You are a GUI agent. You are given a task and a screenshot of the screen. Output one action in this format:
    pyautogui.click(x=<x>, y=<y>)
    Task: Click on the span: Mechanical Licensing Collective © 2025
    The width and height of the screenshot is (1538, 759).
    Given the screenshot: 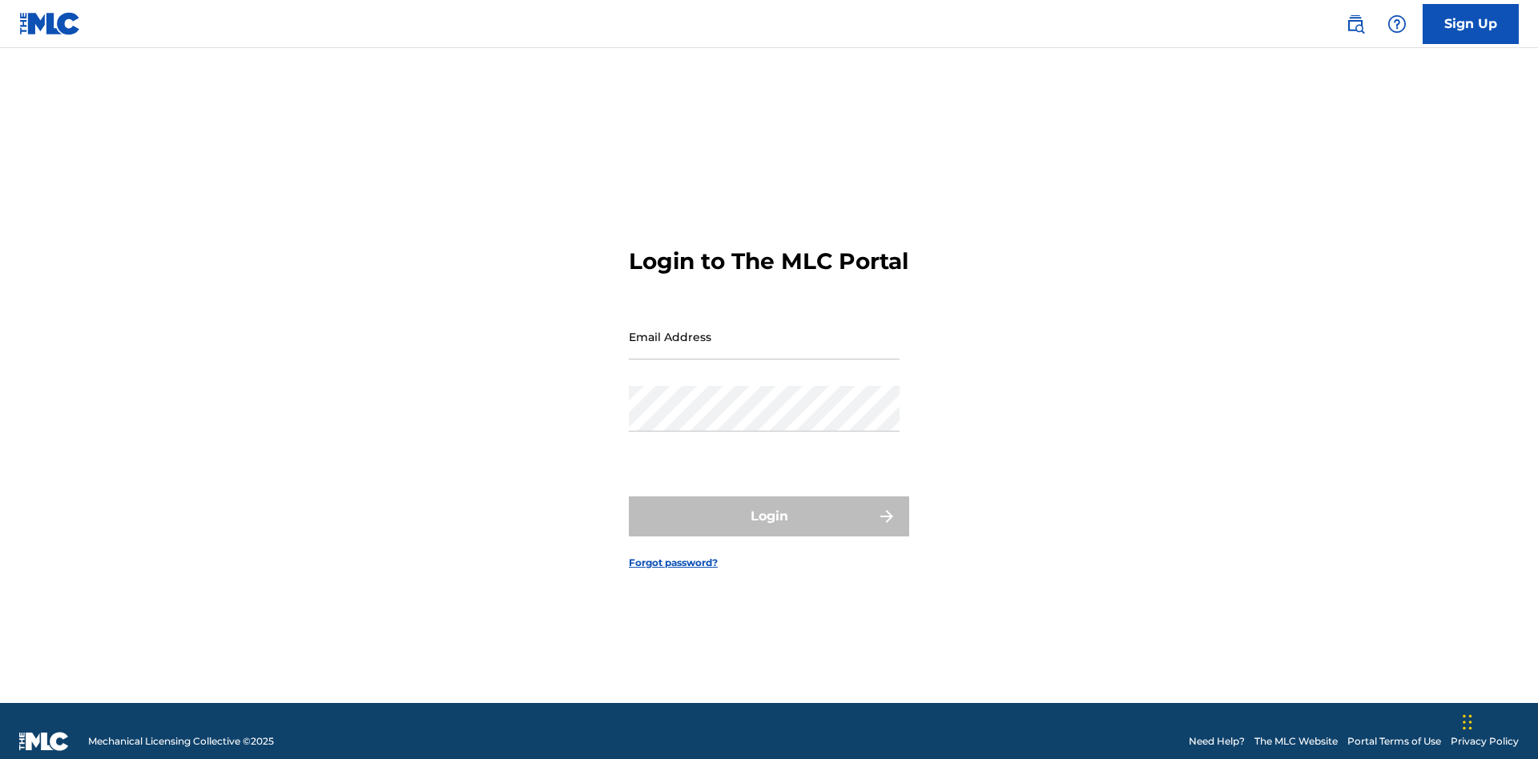 What is the action you would take?
    pyautogui.click(x=181, y=742)
    